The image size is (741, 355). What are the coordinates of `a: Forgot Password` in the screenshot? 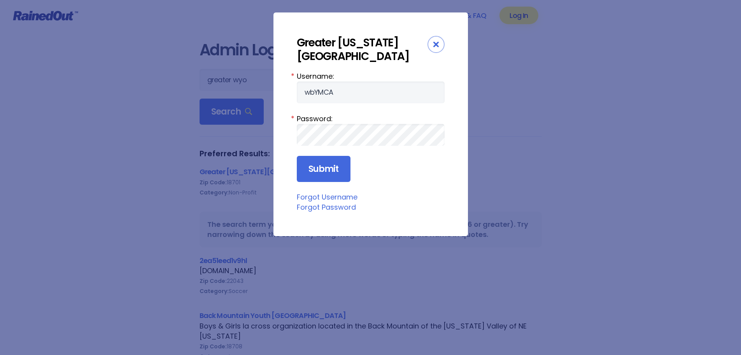 It's located at (327, 207).